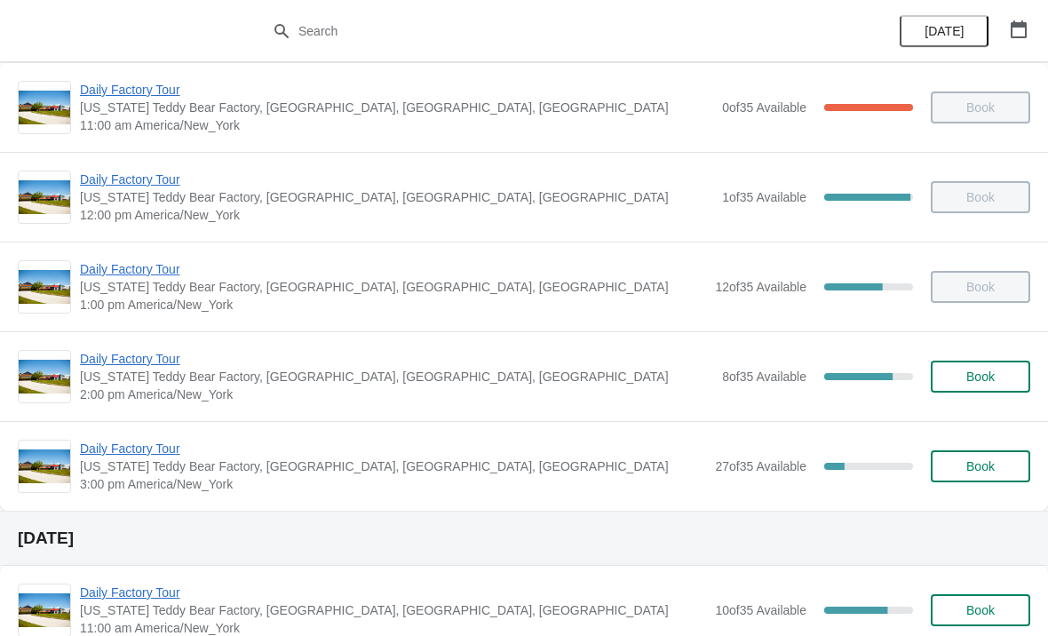 The width and height of the screenshot is (1048, 636). Describe the element at coordinates (763, 197) in the screenshot. I see `span: 1 of 35 Available` at that location.